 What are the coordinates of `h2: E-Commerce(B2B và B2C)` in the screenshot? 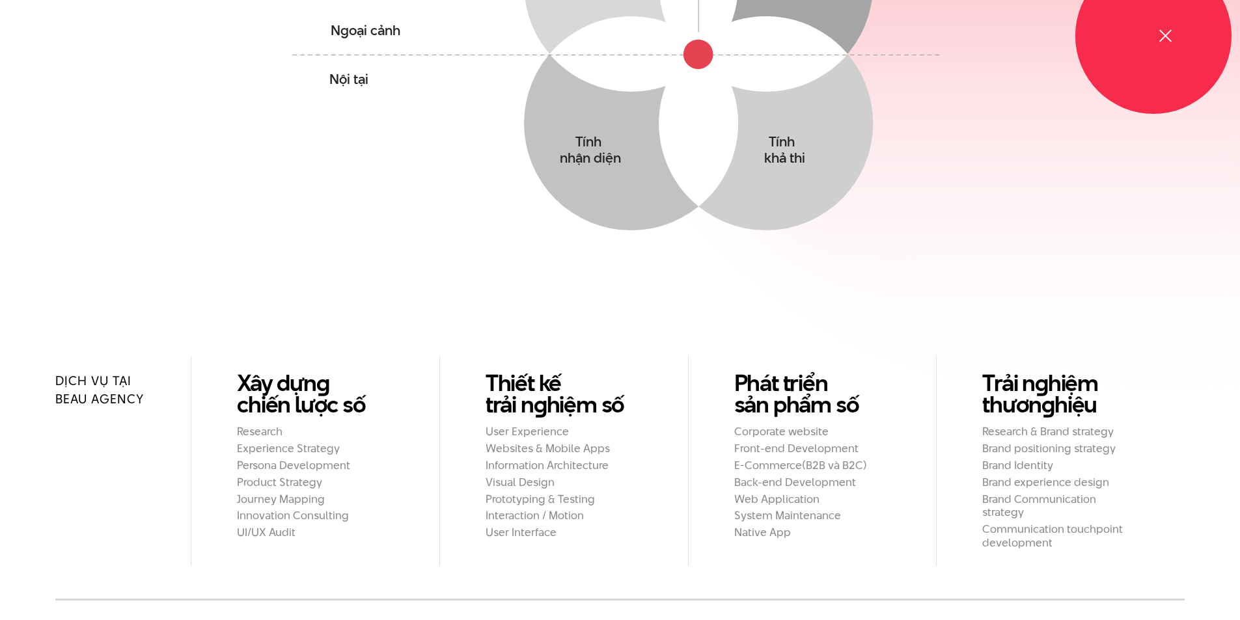 It's located at (812, 465).